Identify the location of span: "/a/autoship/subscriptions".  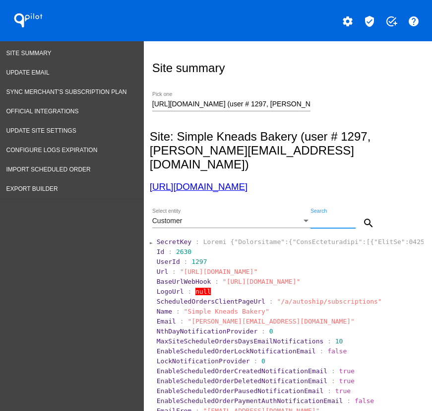
(329, 301).